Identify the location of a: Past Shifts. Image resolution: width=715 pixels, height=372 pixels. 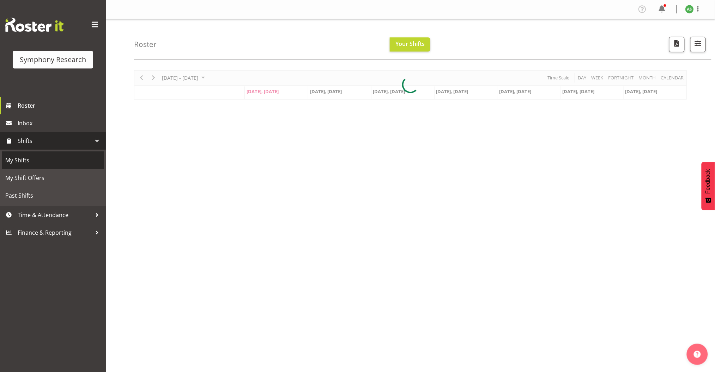
(53, 195).